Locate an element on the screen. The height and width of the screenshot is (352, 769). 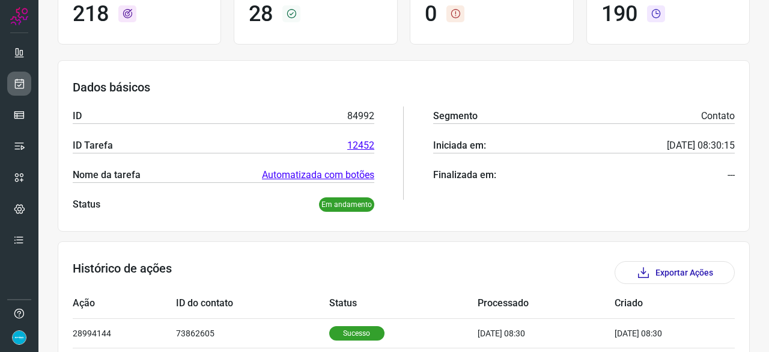
p: Iniciada em: is located at coordinates (460, 145).